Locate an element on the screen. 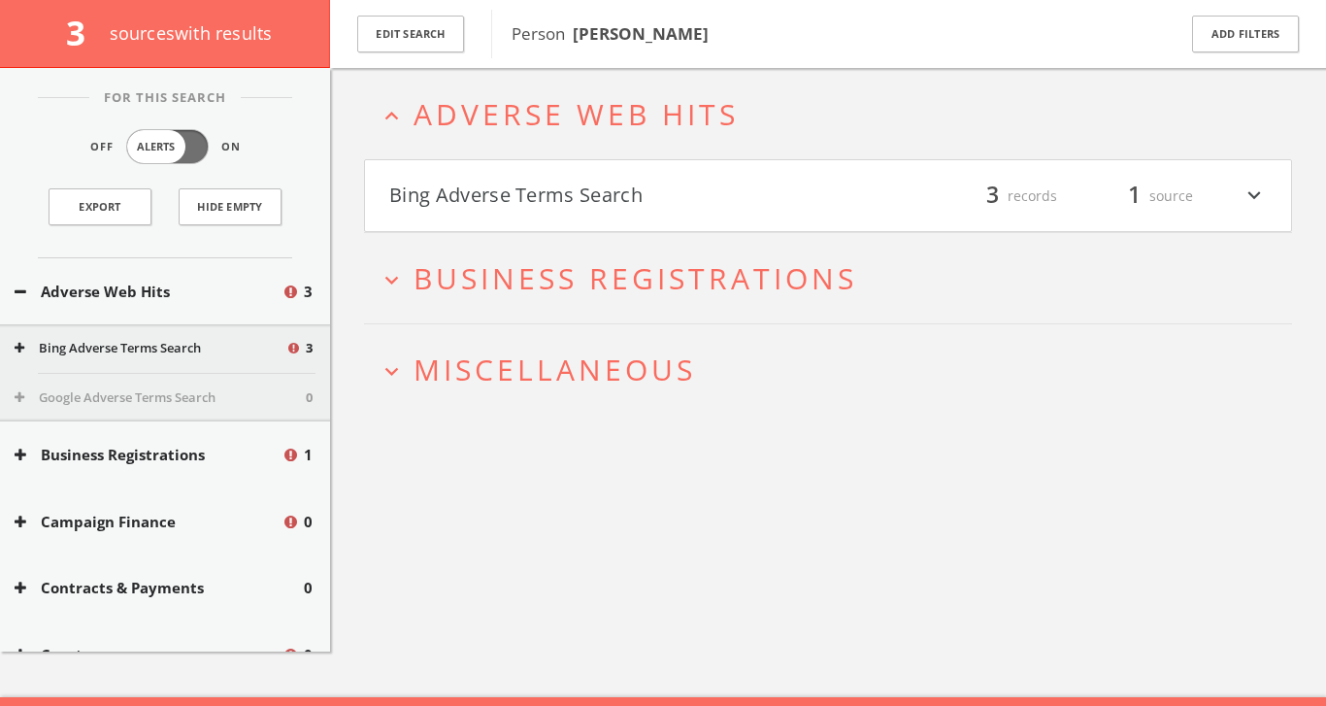 Image resolution: width=1326 pixels, height=706 pixels. button: Courts is located at coordinates (148, 654).